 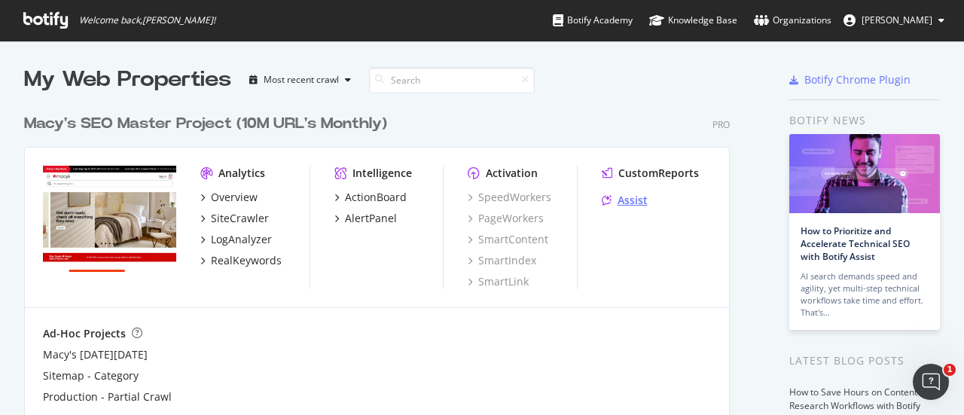 I want to click on a: SmartIndex, so click(x=502, y=261).